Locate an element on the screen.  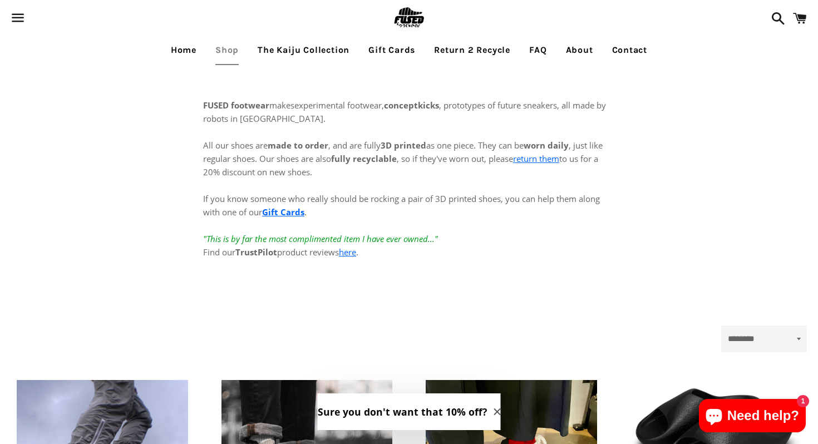
span: makes is located at coordinates (249, 105).